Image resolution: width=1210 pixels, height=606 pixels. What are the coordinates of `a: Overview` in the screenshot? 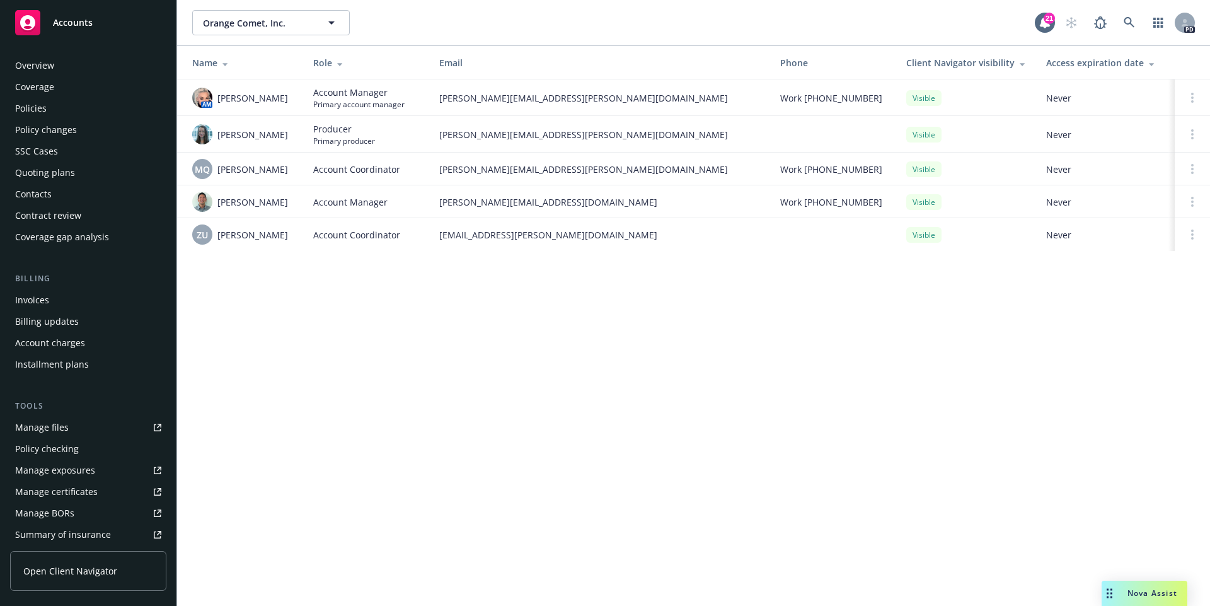 It's located at (88, 66).